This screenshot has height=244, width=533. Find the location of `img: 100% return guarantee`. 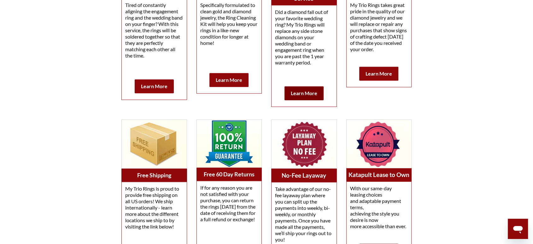

img: 100% return guarantee is located at coordinates (229, 143).